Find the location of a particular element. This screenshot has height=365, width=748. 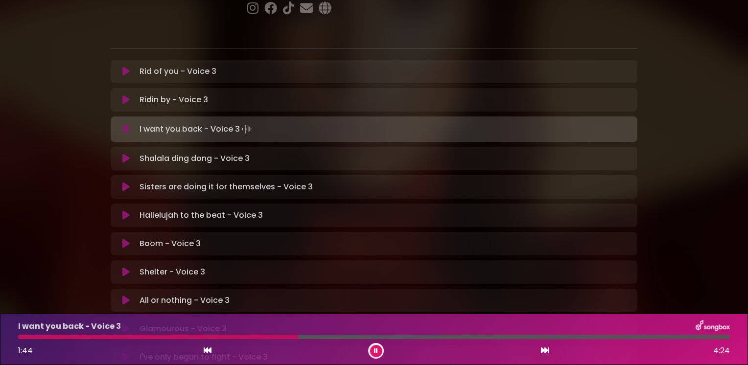

p: Rid of you - Voice 3 is located at coordinates (178, 71).